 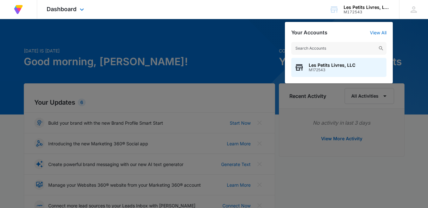 What do you see at coordinates (332, 65) in the screenshot?
I see `span: Les Petits Livres, LLC` at bounding box center [332, 65].